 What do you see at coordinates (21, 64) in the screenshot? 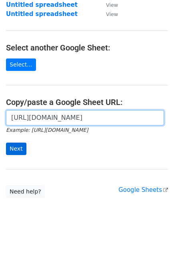
I see `a: Select...` at bounding box center [21, 64].